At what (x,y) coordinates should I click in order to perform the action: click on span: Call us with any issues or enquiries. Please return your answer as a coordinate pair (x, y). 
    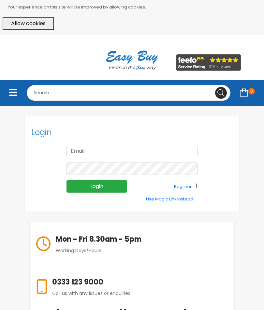
    Looking at the image, I should click on (91, 293).